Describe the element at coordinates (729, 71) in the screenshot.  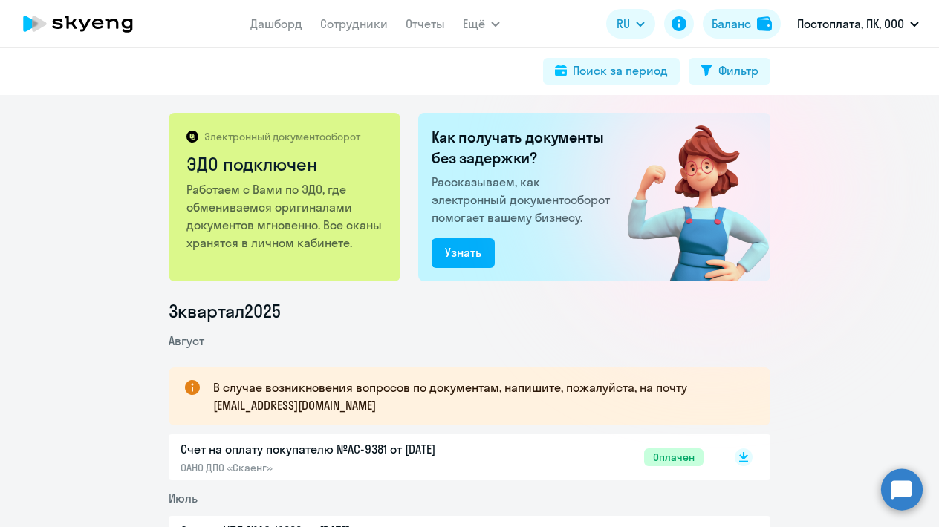
I see `button: Фильтр` at that location.